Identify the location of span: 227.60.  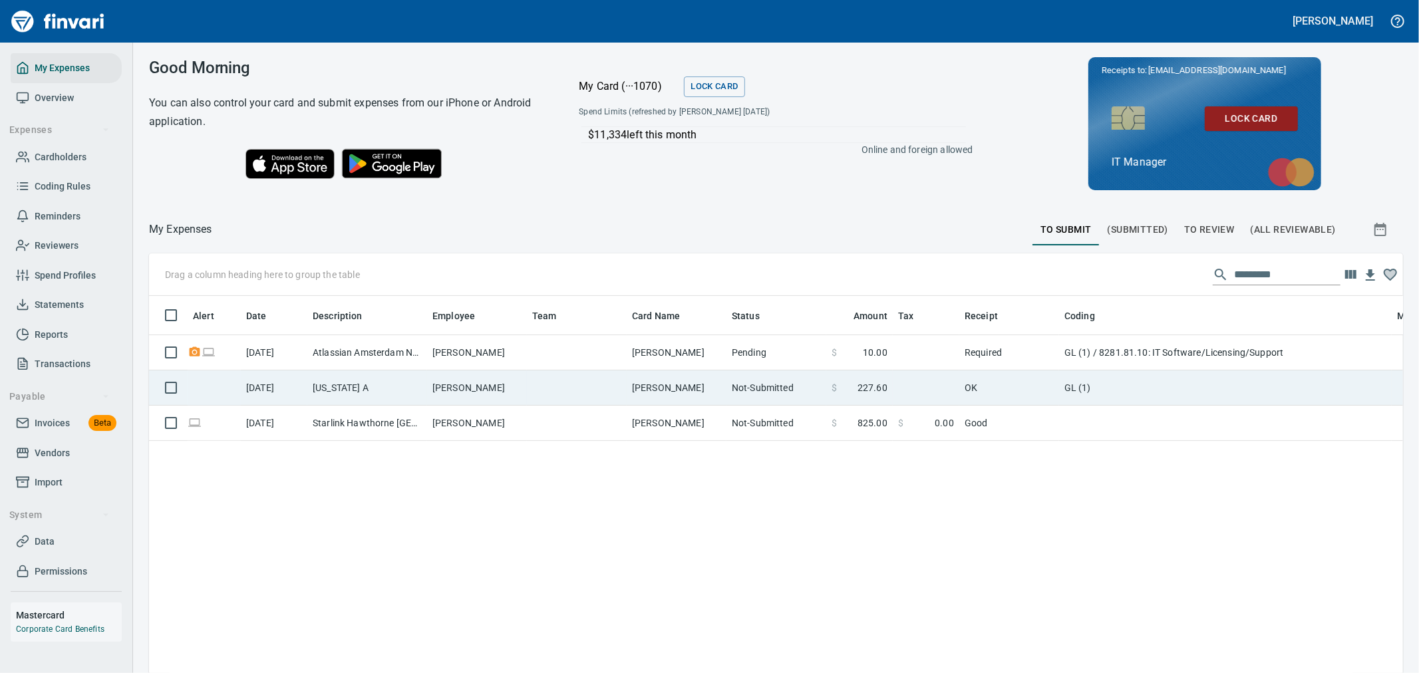
(872, 388).